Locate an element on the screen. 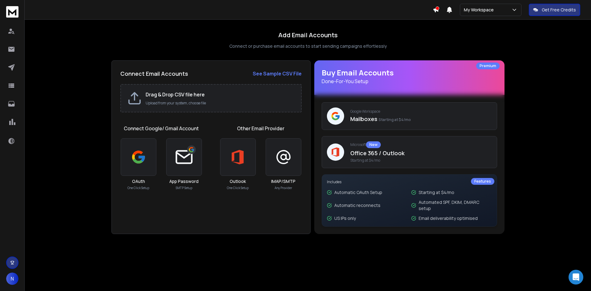 The width and height of the screenshot is (591, 291). p: SMTP Setup is located at coordinates (184, 188).